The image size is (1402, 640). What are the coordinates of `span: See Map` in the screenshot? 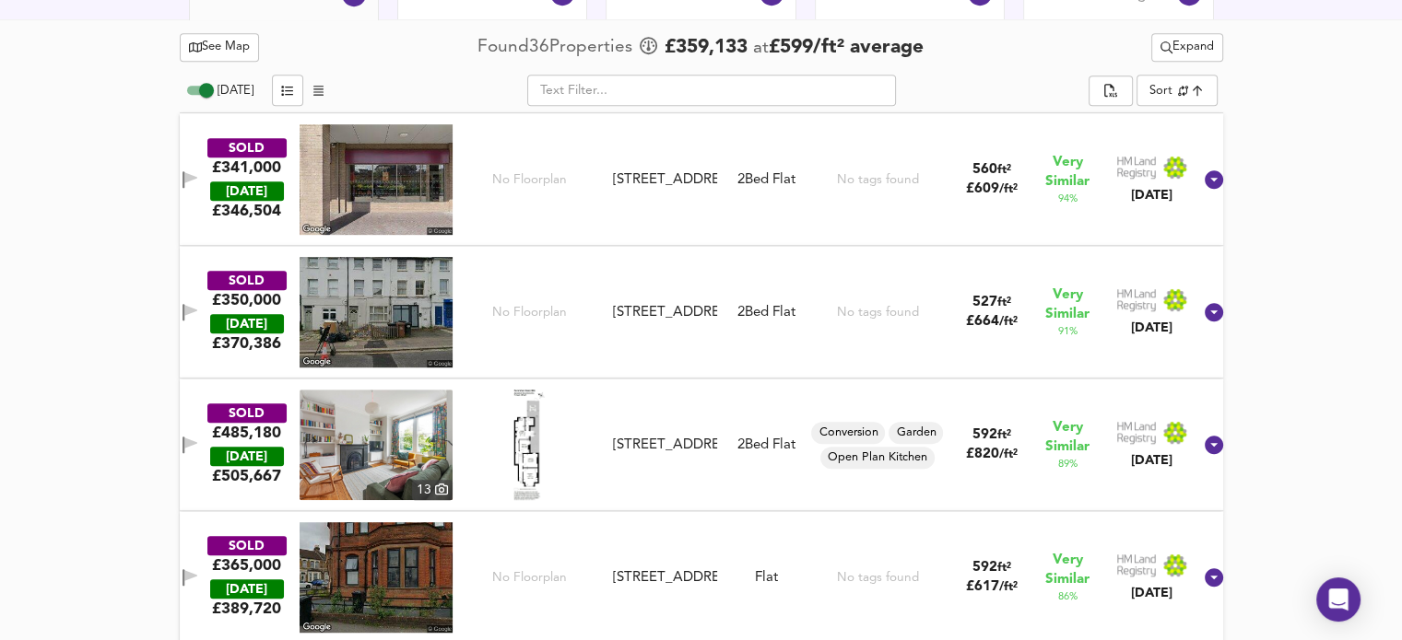 It's located at (219, 47).